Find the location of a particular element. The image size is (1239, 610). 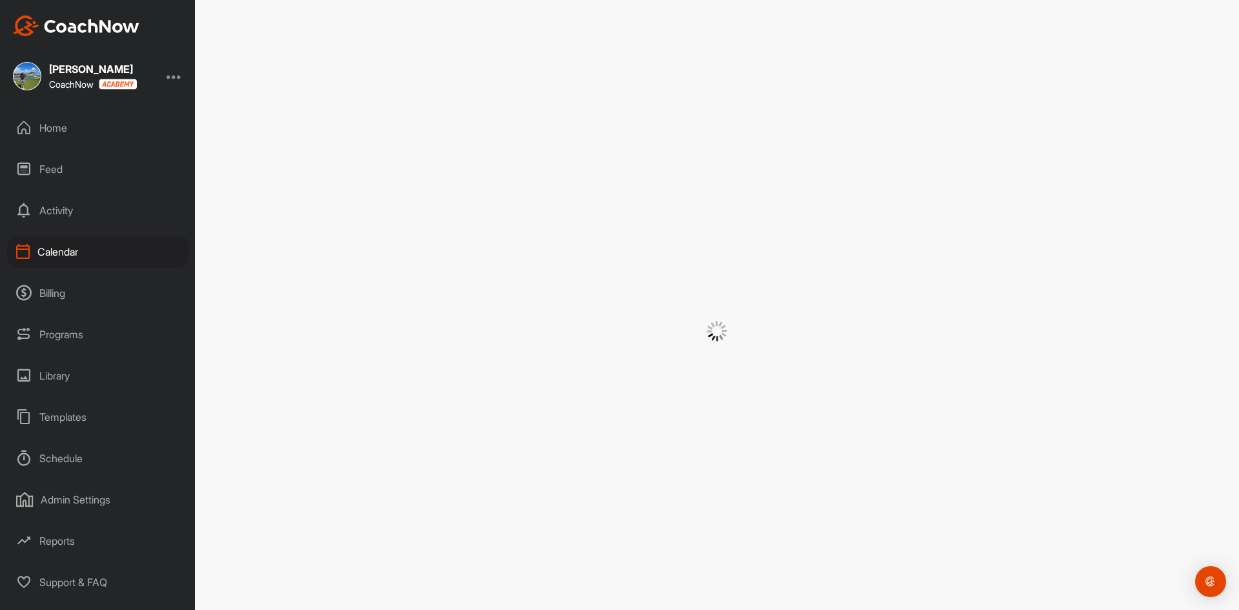

div: Admin Settings is located at coordinates (98, 499).